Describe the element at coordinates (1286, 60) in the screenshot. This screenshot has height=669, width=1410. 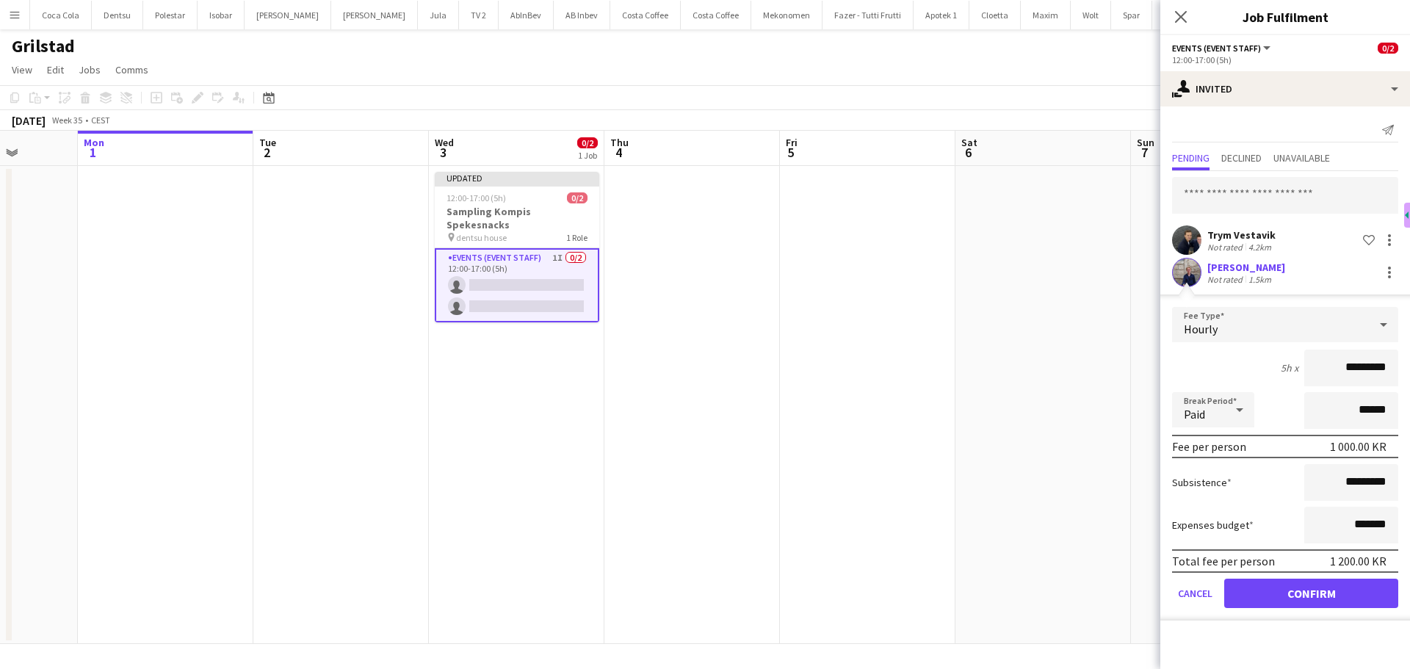
I see `div: 12:00-17:00 (5h)` at that location.